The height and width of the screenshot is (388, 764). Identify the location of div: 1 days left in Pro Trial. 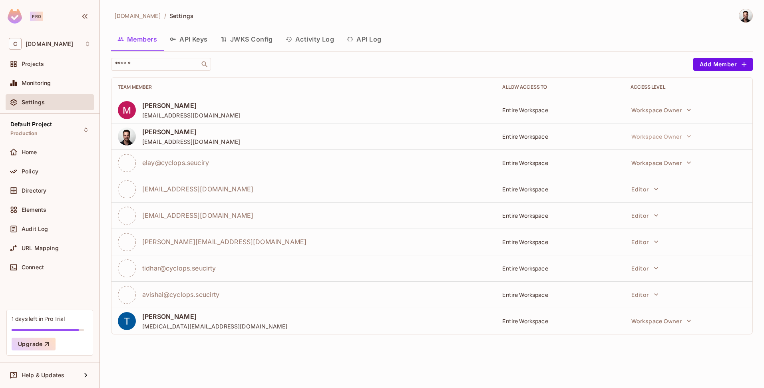
(38, 318).